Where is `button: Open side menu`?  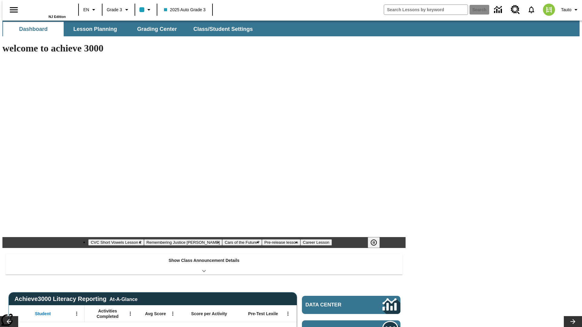 button: Open side menu is located at coordinates (14, 10).